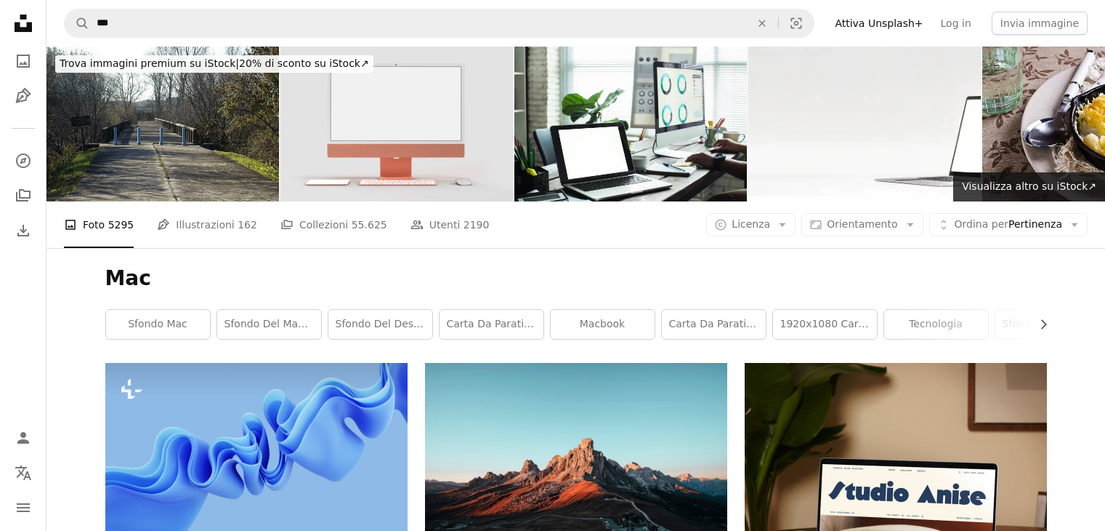 This screenshot has height=531, width=1105. Describe the element at coordinates (1038, 324) in the screenshot. I see `button: scorri la lista a destra` at that location.